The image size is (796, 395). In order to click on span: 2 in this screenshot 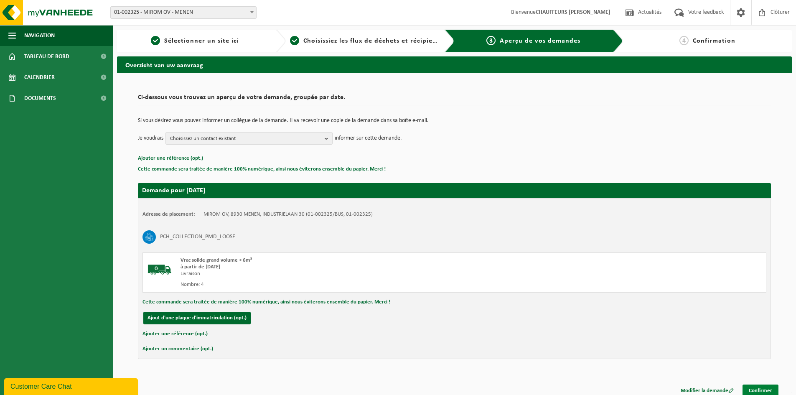, I will do `click(295, 41)`.